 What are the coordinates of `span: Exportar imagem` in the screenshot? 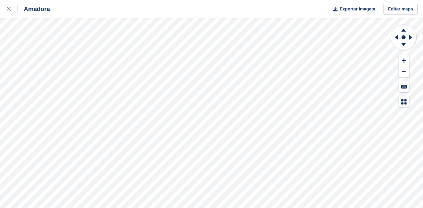 It's located at (357, 9).